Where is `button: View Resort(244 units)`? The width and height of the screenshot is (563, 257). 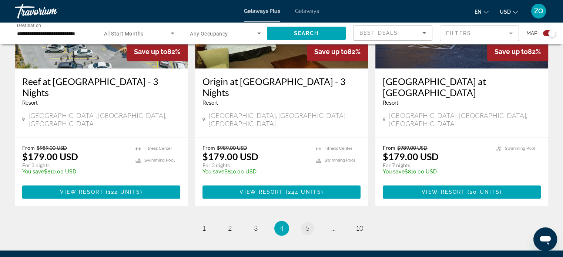
button: View Resort(244 units) is located at coordinates (281, 192).